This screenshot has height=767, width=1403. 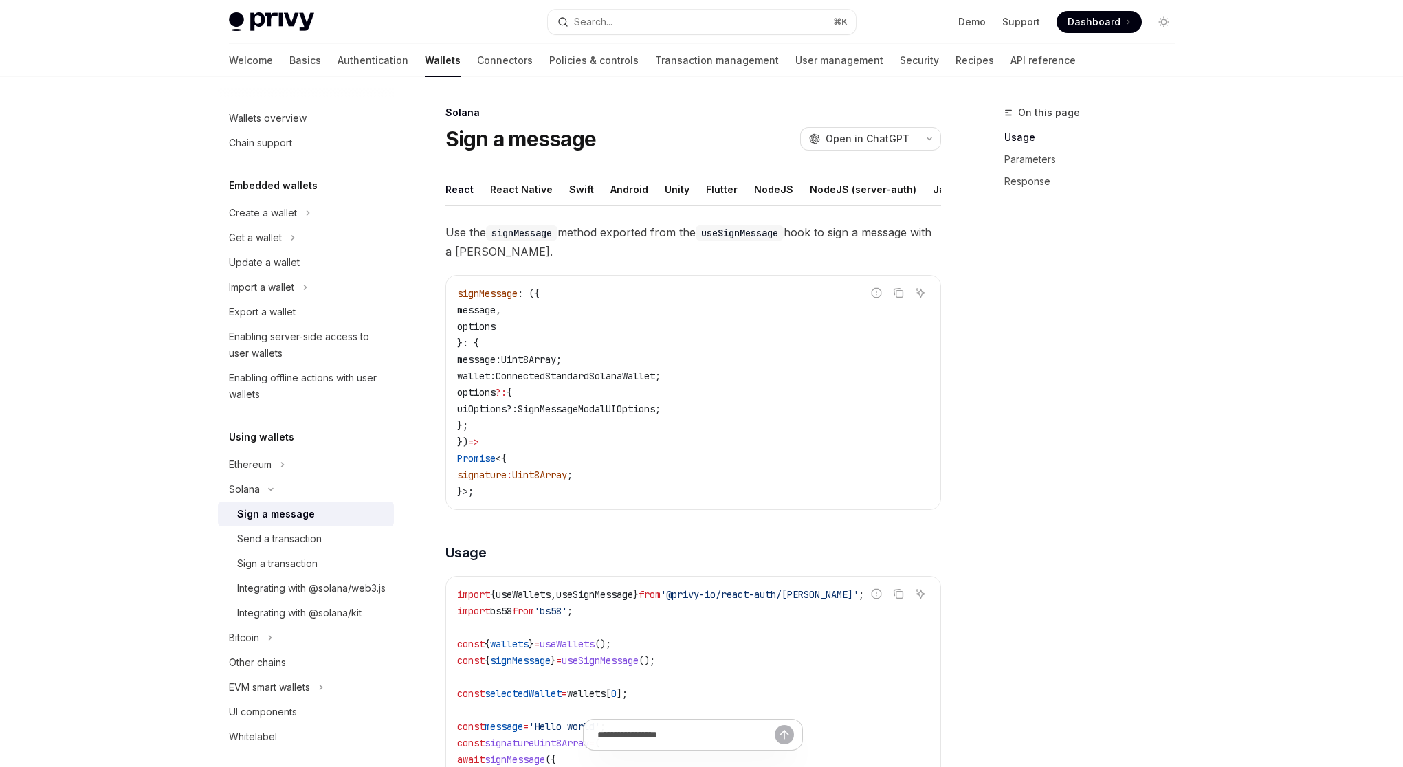 What do you see at coordinates (306, 514) in the screenshot?
I see `a: Sign a message` at bounding box center [306, 514].